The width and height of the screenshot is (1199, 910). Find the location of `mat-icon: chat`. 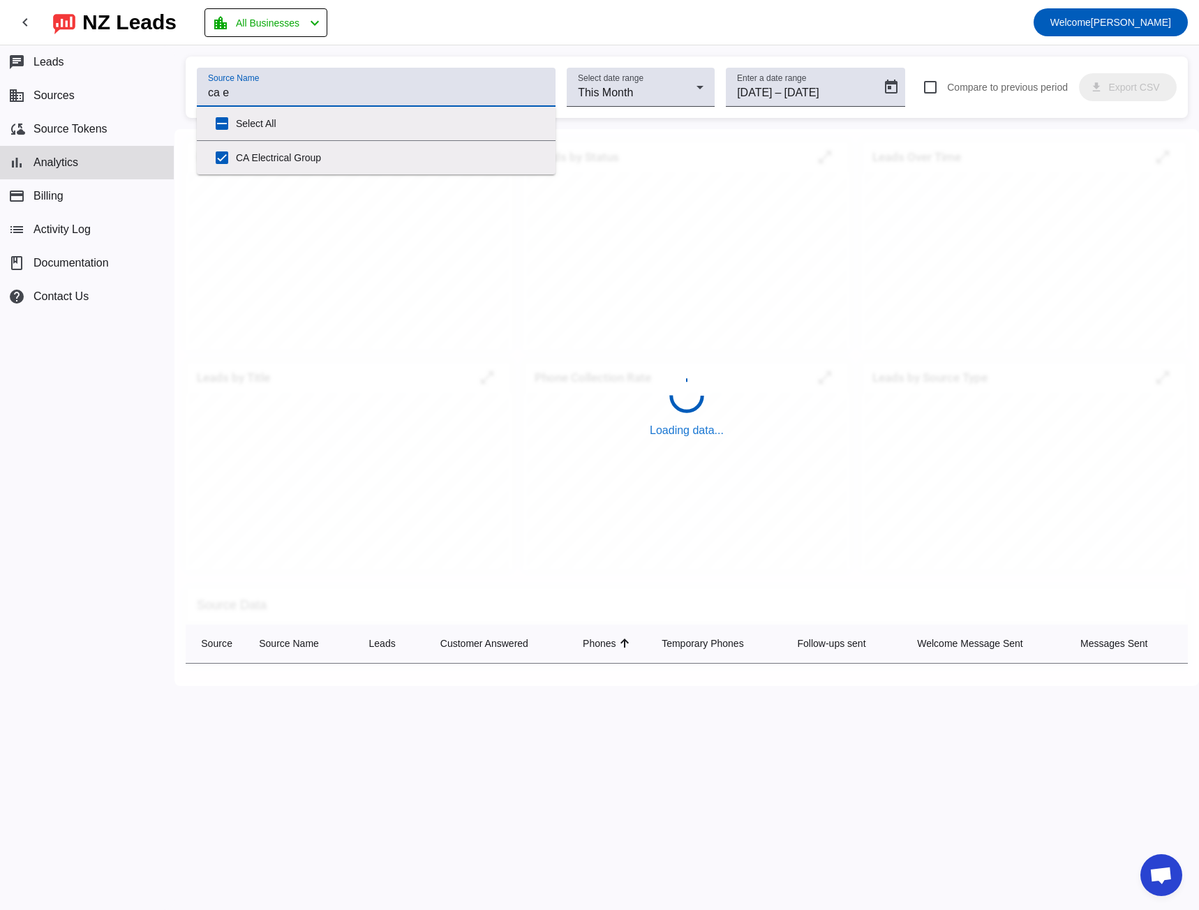

mat-icon: chat is located at coordinates (17, 62).